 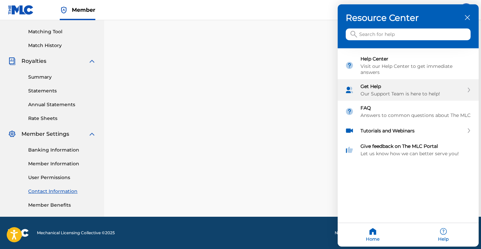 What do you see at coordinates (408, 18) in the screenshot?
I see `h3: Resource Center` at bounding box center [408, 18].